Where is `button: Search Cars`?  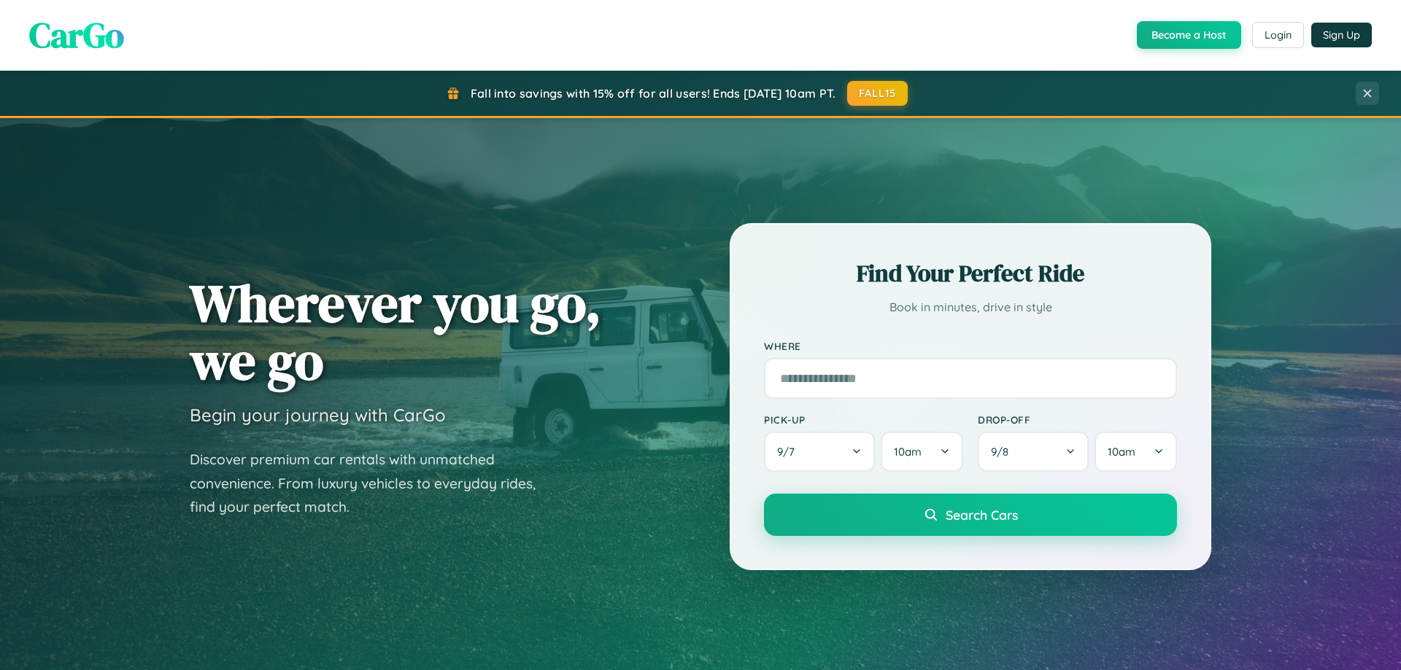 button: Search Cars is located at coordinates (970, 515).